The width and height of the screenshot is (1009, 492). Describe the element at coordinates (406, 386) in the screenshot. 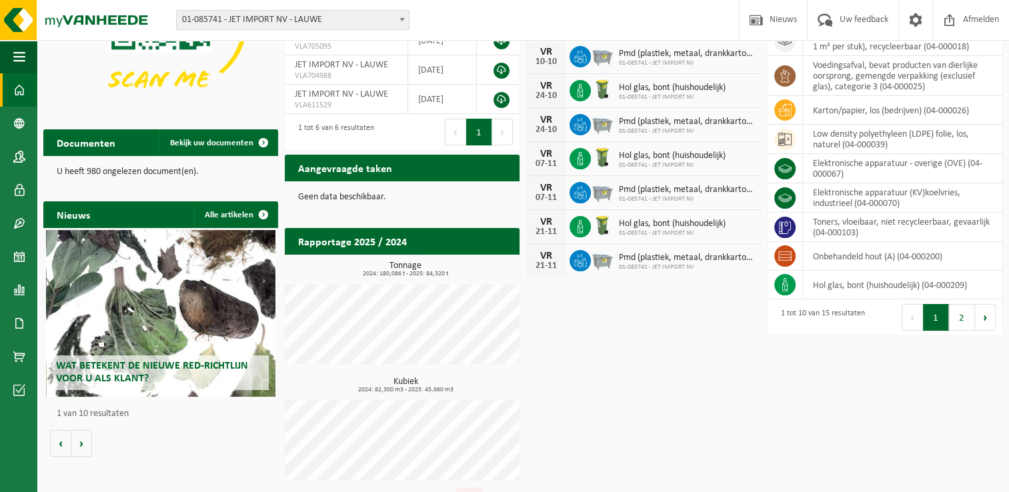

I see `h3: Kubiek` at that location.